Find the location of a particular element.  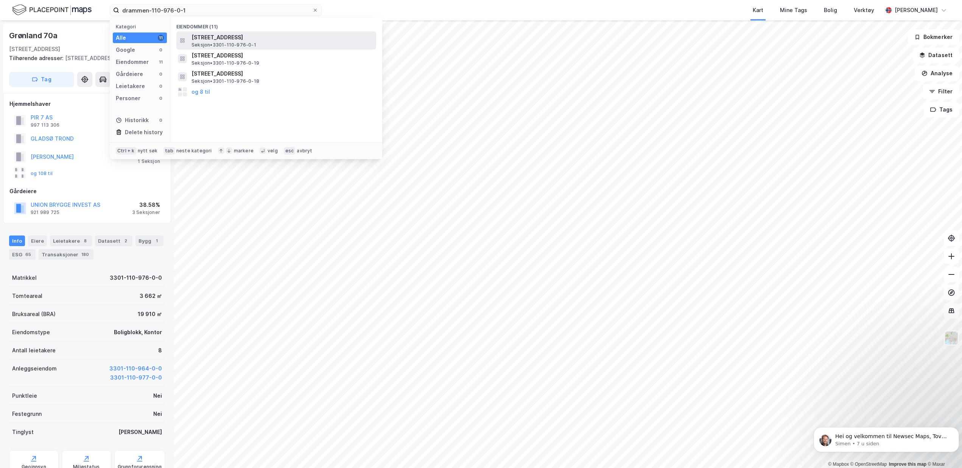

div: Boligblokk, Kontor is located at coordinates (138, 332).